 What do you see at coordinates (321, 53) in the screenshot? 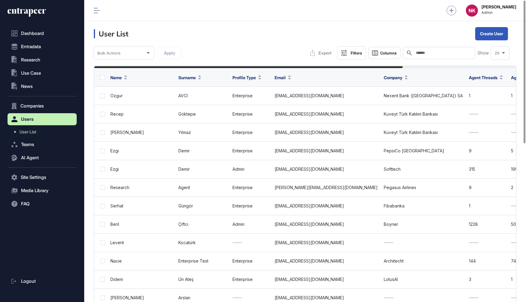
I see `button: Export` at bounding box center [321, 53].